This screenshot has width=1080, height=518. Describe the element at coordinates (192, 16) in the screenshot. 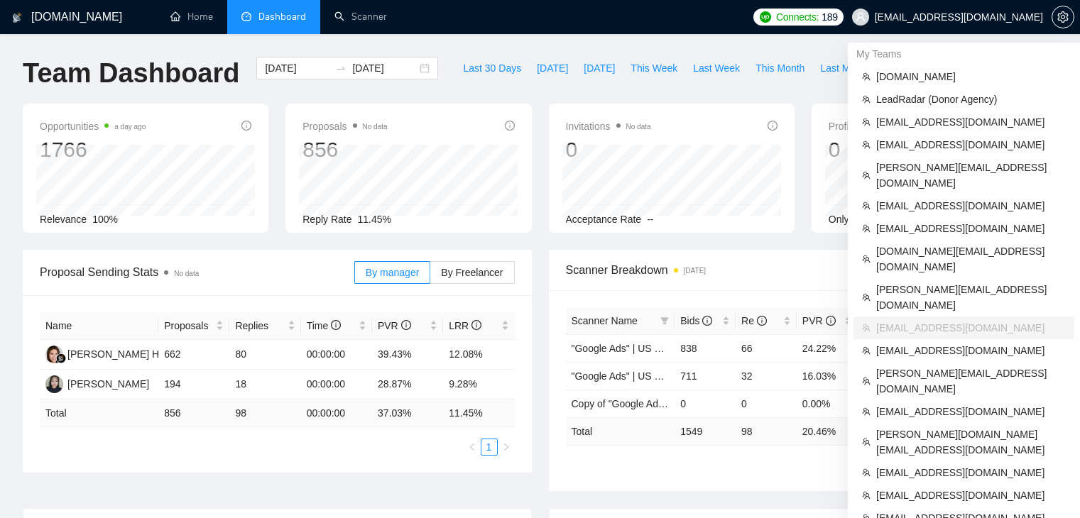

I see `a: homeHome` at that location.